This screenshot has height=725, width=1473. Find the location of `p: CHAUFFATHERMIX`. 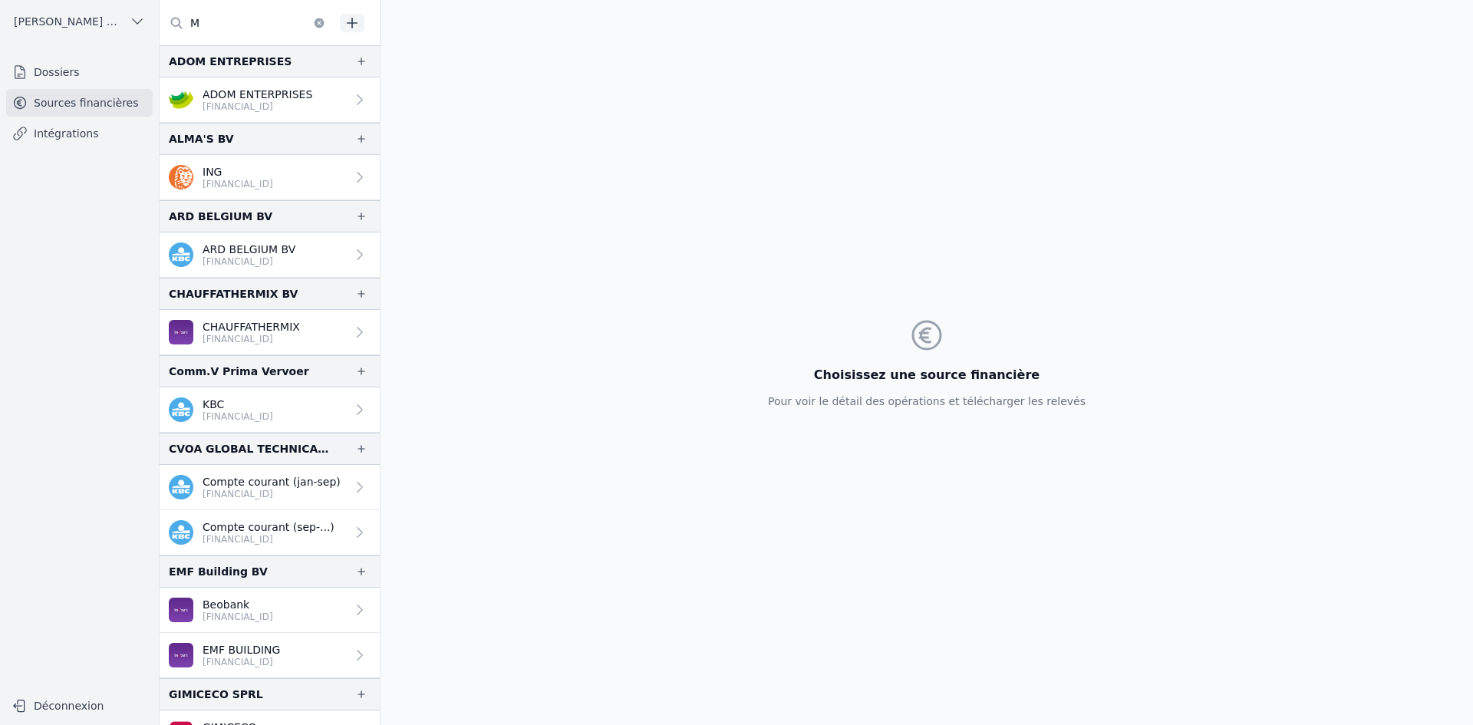

p: CHAUFFATHERMIX is located at coordinates (251, 327).